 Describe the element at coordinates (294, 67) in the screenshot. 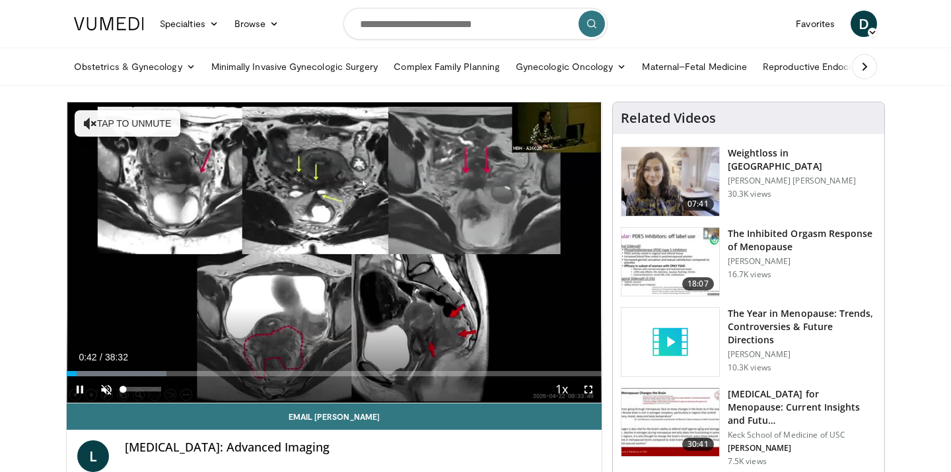

I see `a: Minimally Invasive Gynecologic Surgery` at that location.